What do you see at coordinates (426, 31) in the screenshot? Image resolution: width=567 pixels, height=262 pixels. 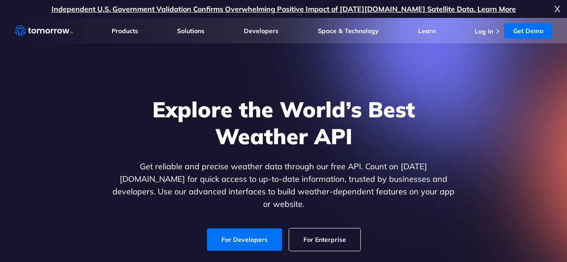 I see `a: Learn` at bounding box center [426, 31].